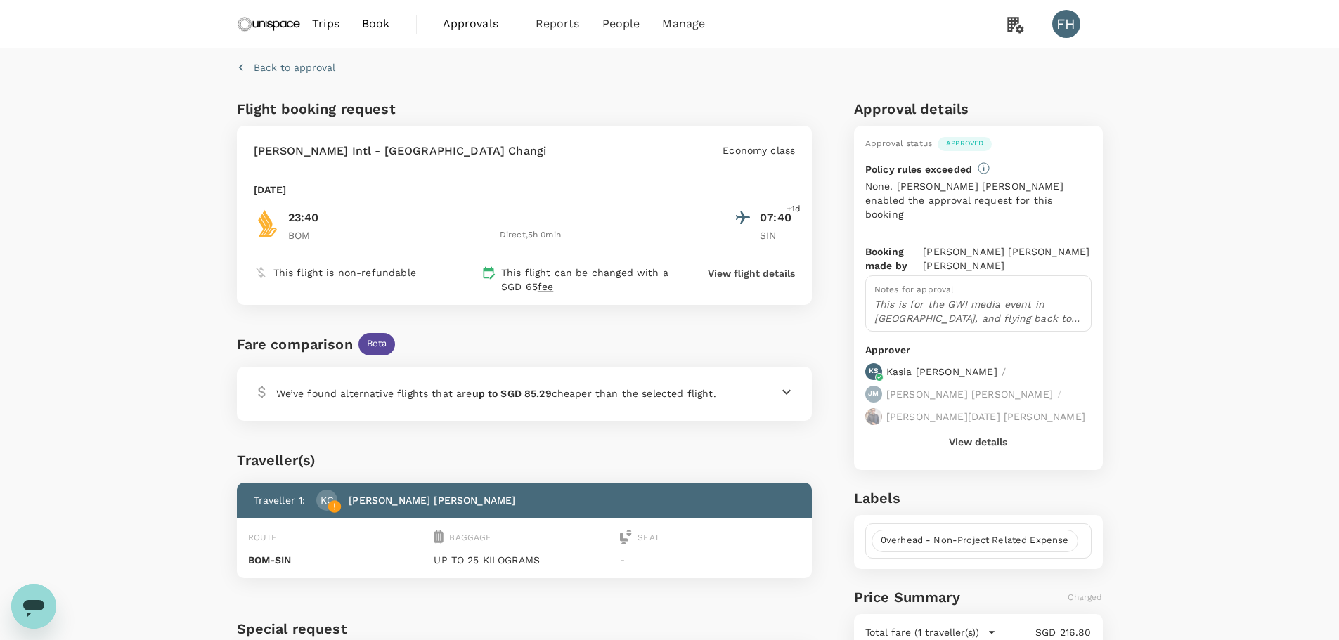 Image resolution: width=1339 pixels, height=640 pixels. I want to click on p: This flight can be changed with a SGD 65, so click(591, 280).